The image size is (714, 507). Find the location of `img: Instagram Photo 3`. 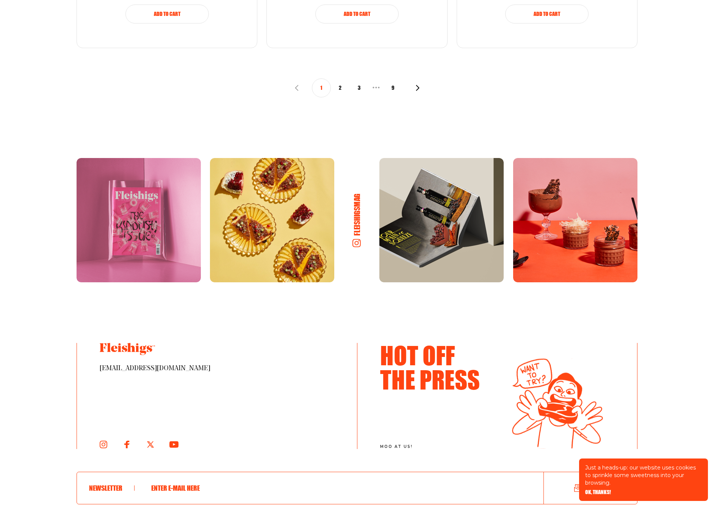

img: Instagram Photo 3 is located at coordinates (441, 220).